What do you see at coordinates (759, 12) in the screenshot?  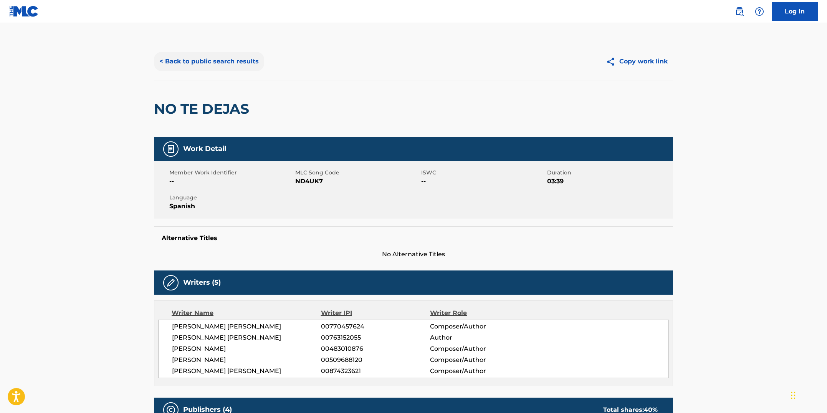 I see `img: help` at bounding box center [759, 12].